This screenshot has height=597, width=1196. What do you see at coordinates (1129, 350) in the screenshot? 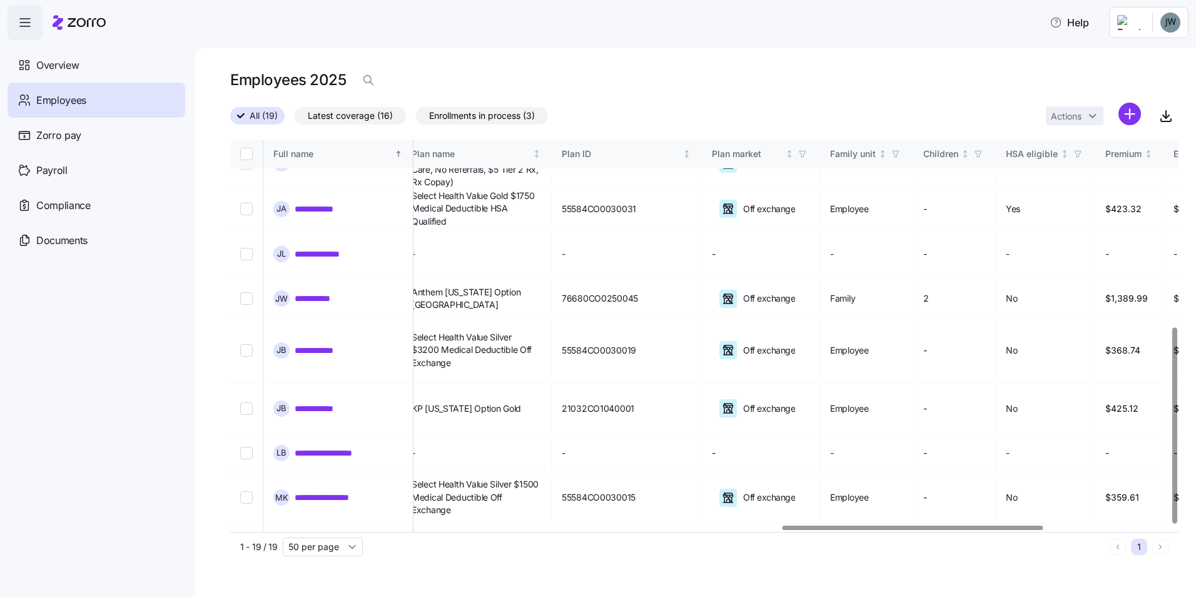
I see `td: $368.74` at bounding box center [1129, 350].